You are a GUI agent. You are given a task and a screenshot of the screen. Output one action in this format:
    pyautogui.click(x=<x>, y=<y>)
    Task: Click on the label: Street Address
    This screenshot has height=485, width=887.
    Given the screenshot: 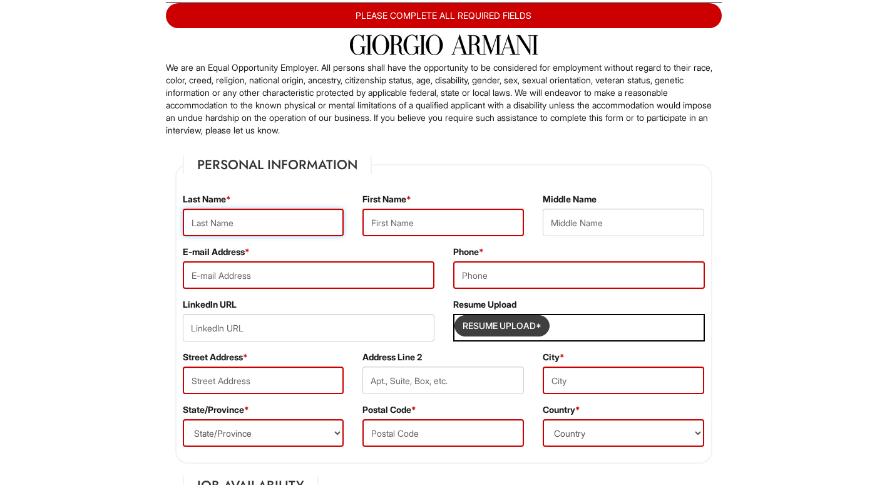 What is the action you would take?
    pyautogui.click(x=215, y=357)
    